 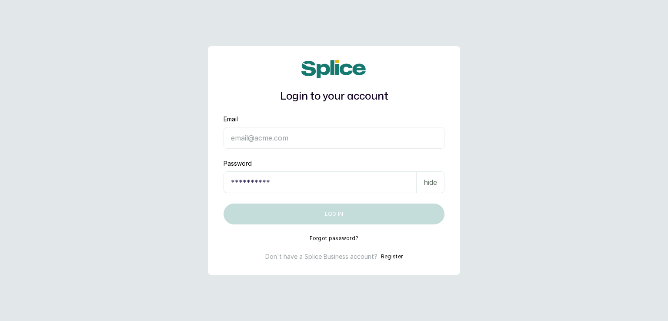 I want to click on p: Don't have a Splice Business account?, so click(x=322, y=257).